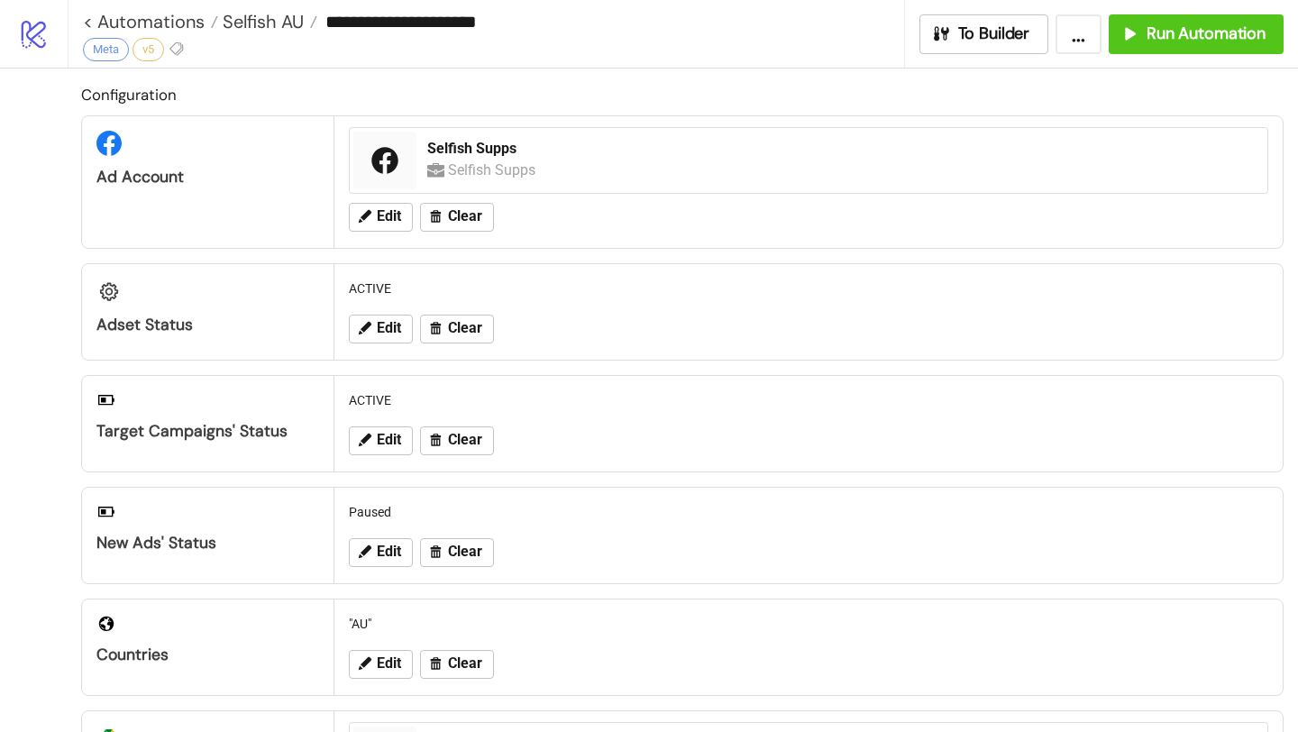  I want to click on div: "AU", so click(809, 624).